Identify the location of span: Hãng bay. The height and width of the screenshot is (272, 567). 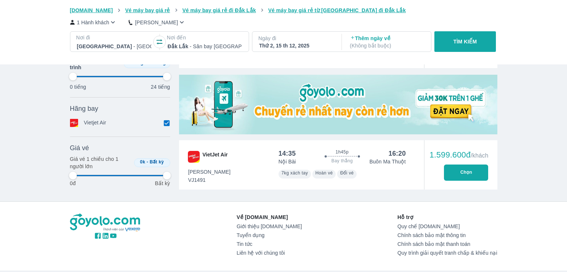
(84, 109).